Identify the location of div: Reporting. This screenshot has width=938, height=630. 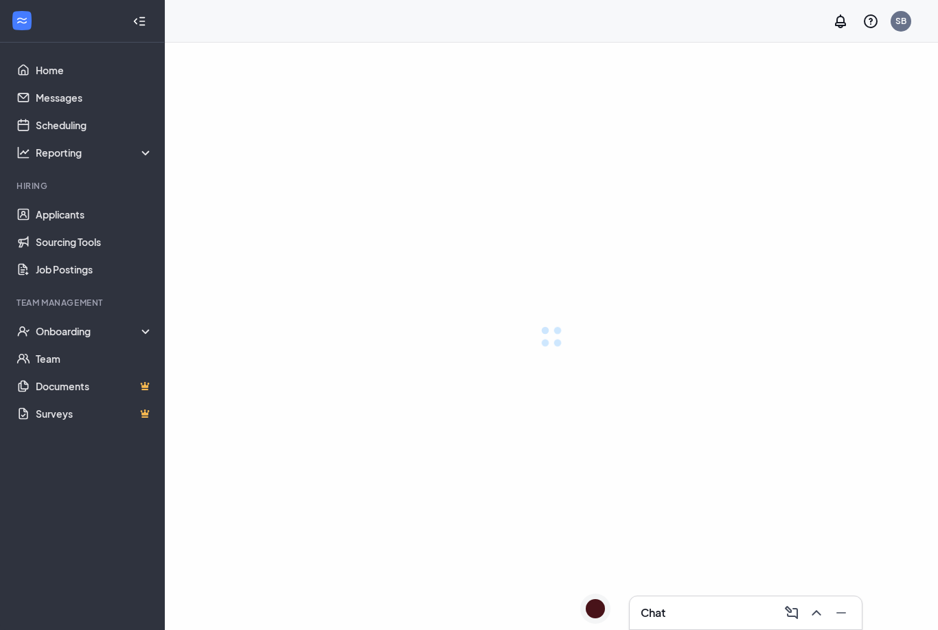
(95, 153).